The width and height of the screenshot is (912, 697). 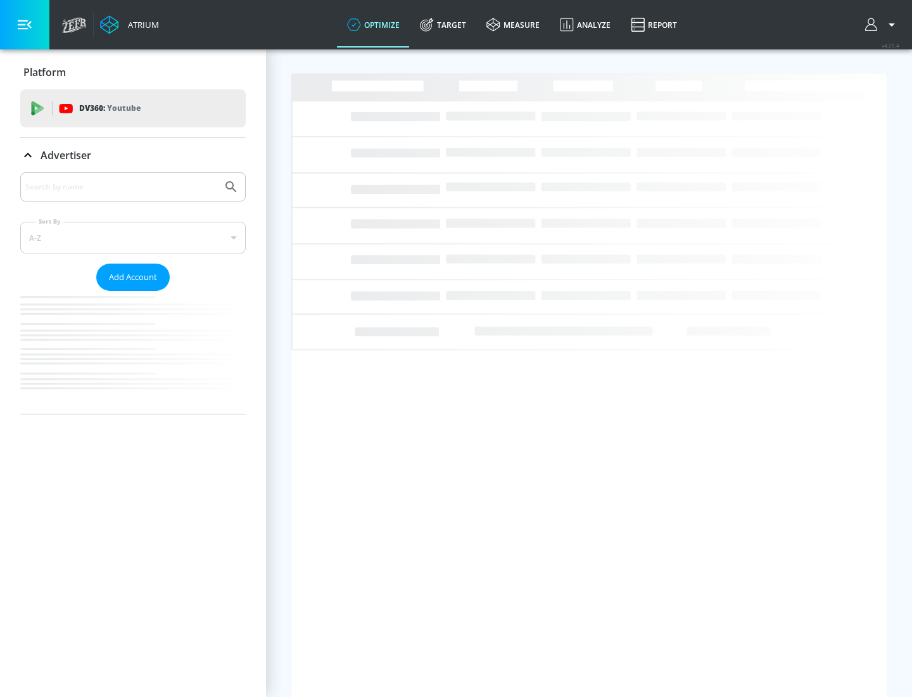 What do you see at coordinates (141, 25) in the screenshot?
I see `div: Atrium` at bounding box center [141, 25].